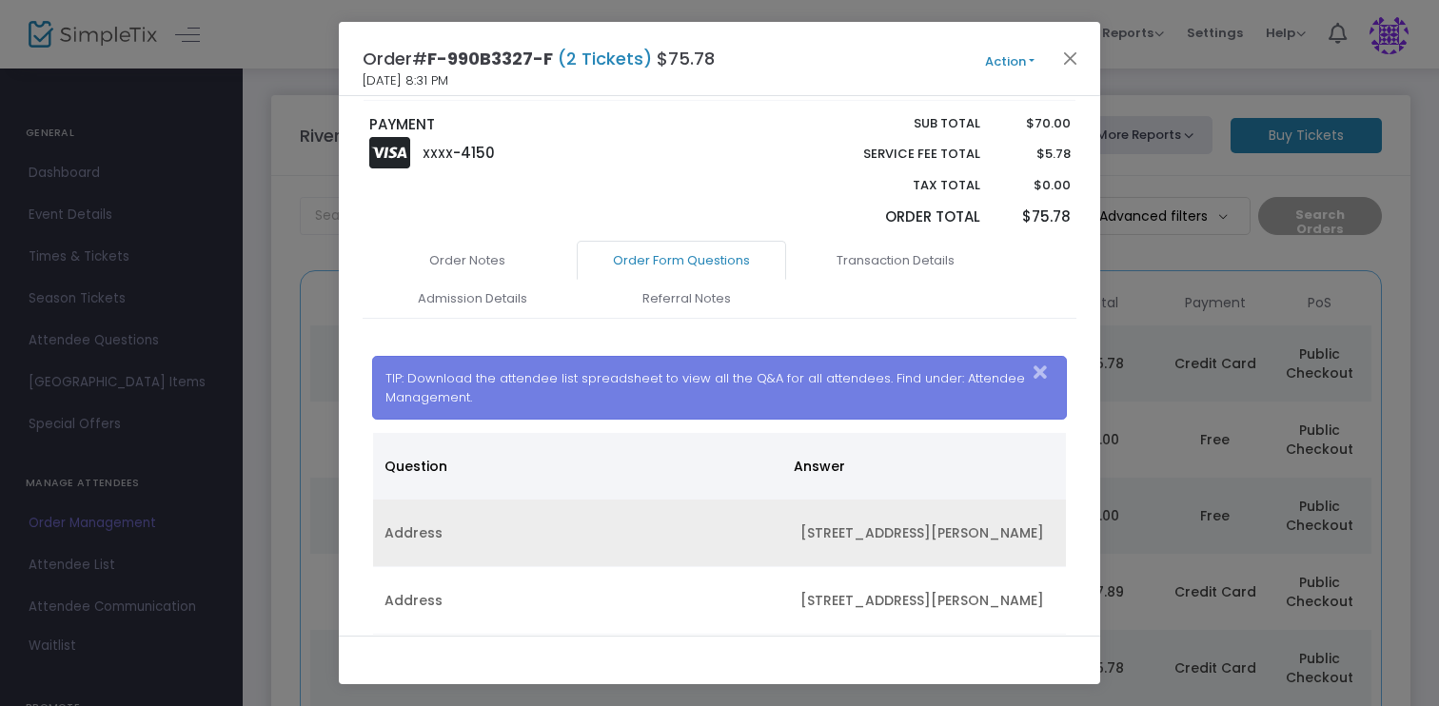 The height and width of the screenshot is (706, 1439). I want to click on p: $5.78, so click(1033, 154).